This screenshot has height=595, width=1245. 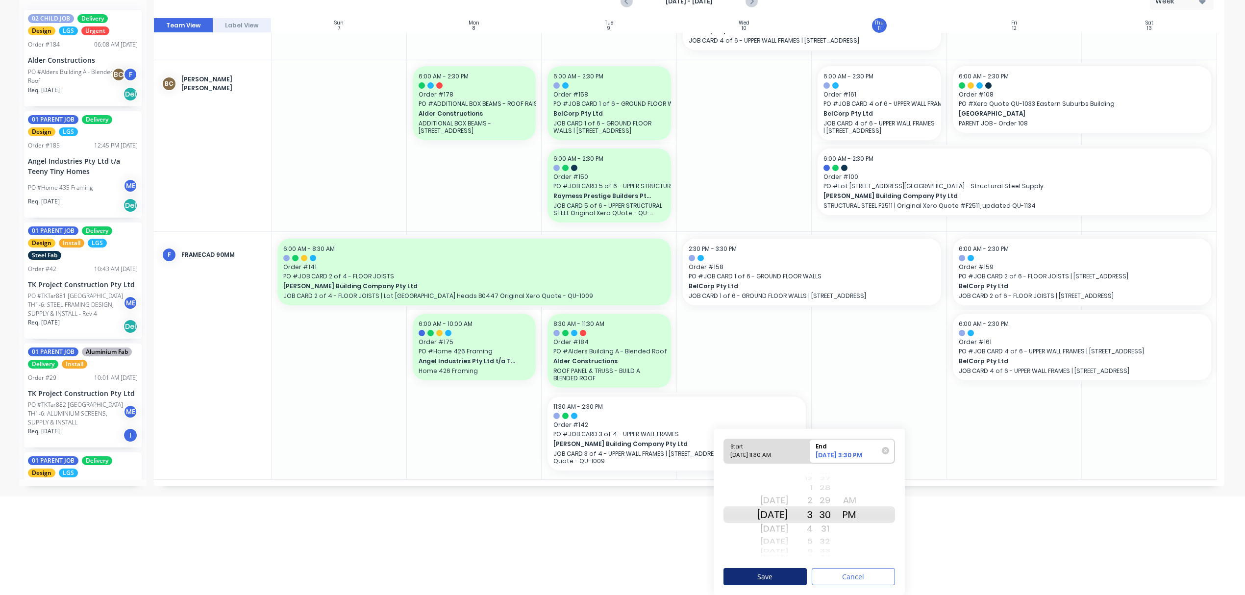 I want to click on div: 30, so click(x=825, y=515).